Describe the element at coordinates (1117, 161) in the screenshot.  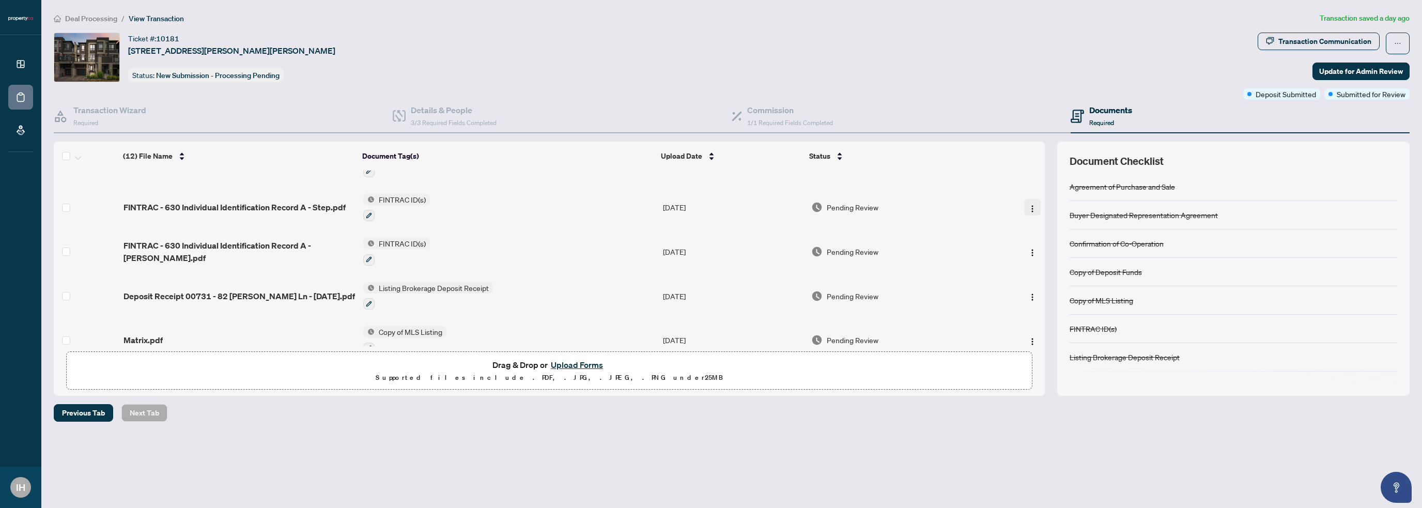
I see `span: Document Checklist` at that location.